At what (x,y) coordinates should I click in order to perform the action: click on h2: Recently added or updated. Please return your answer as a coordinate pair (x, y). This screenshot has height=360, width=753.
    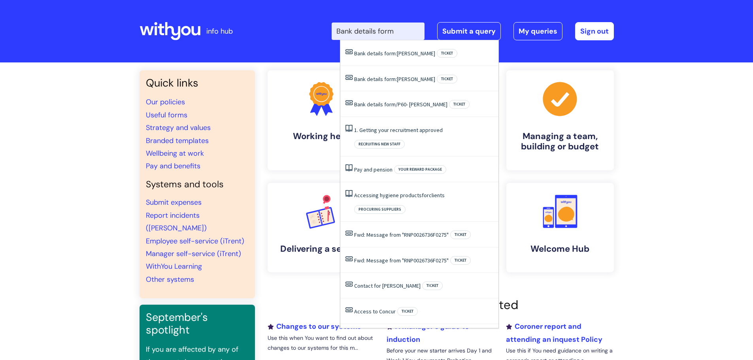
    Looking at the image, I should click on (441, 305).